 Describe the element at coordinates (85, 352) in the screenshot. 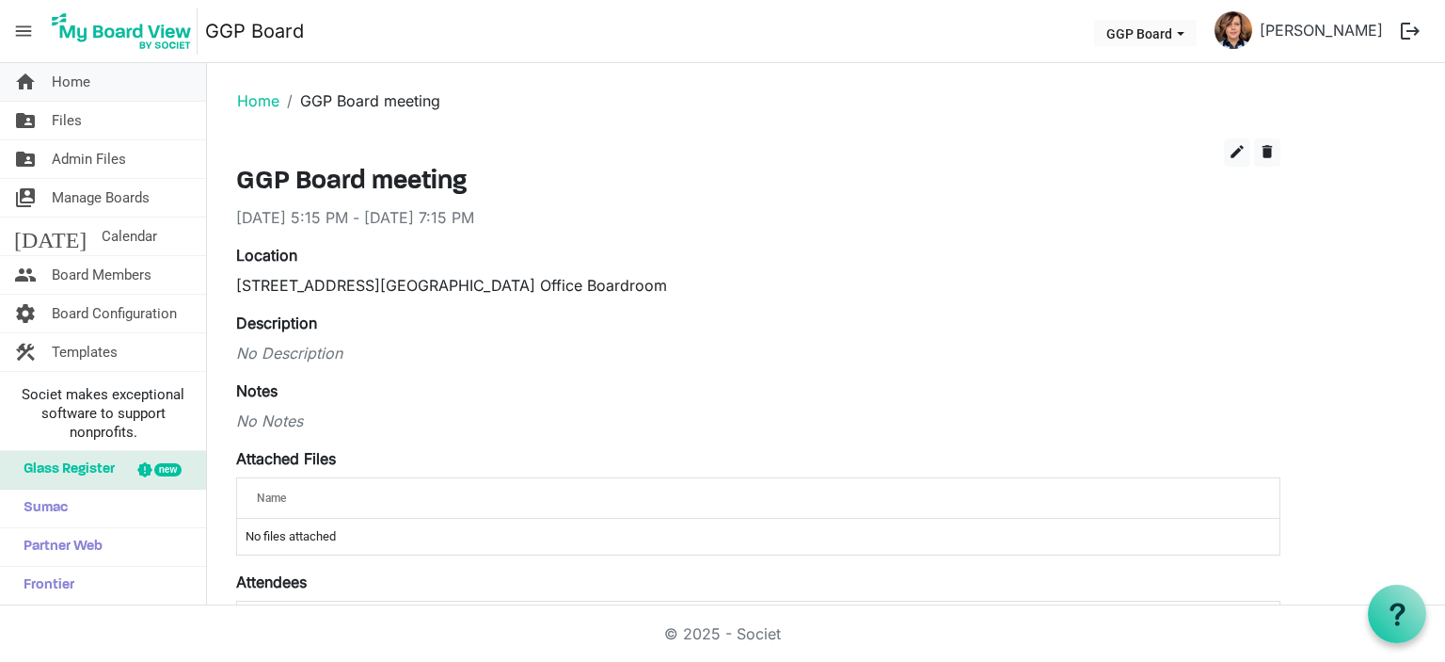

I see `span: Templates` at that location.